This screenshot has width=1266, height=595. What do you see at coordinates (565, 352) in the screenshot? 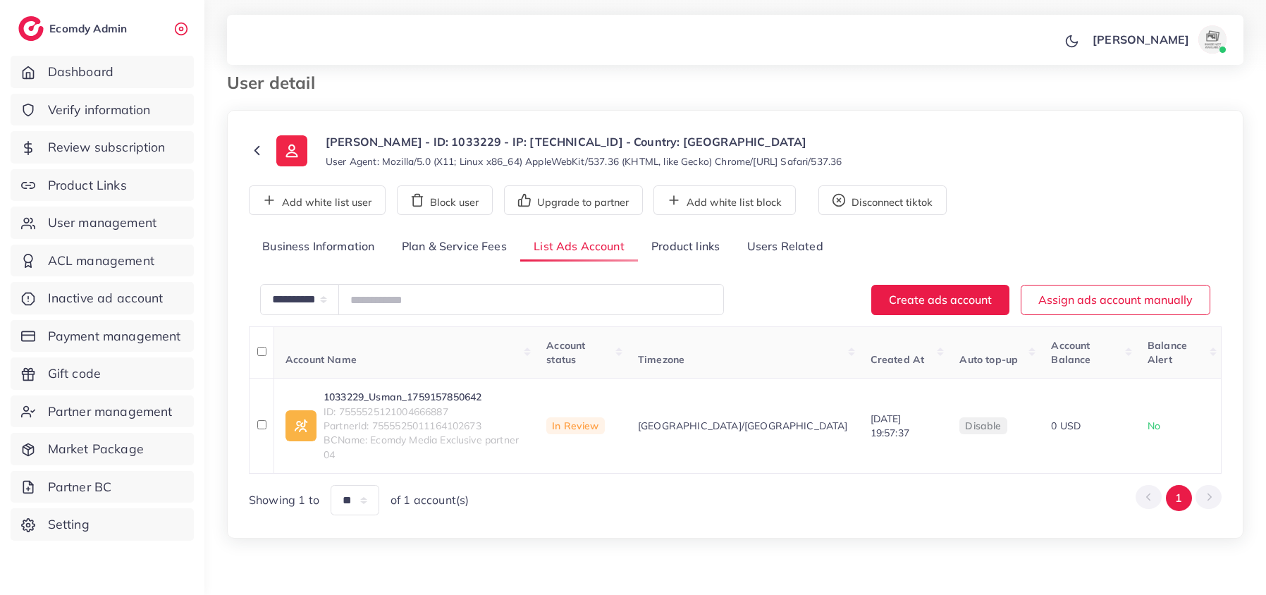
I see `span: Account status` at bounding box center [565, 352].